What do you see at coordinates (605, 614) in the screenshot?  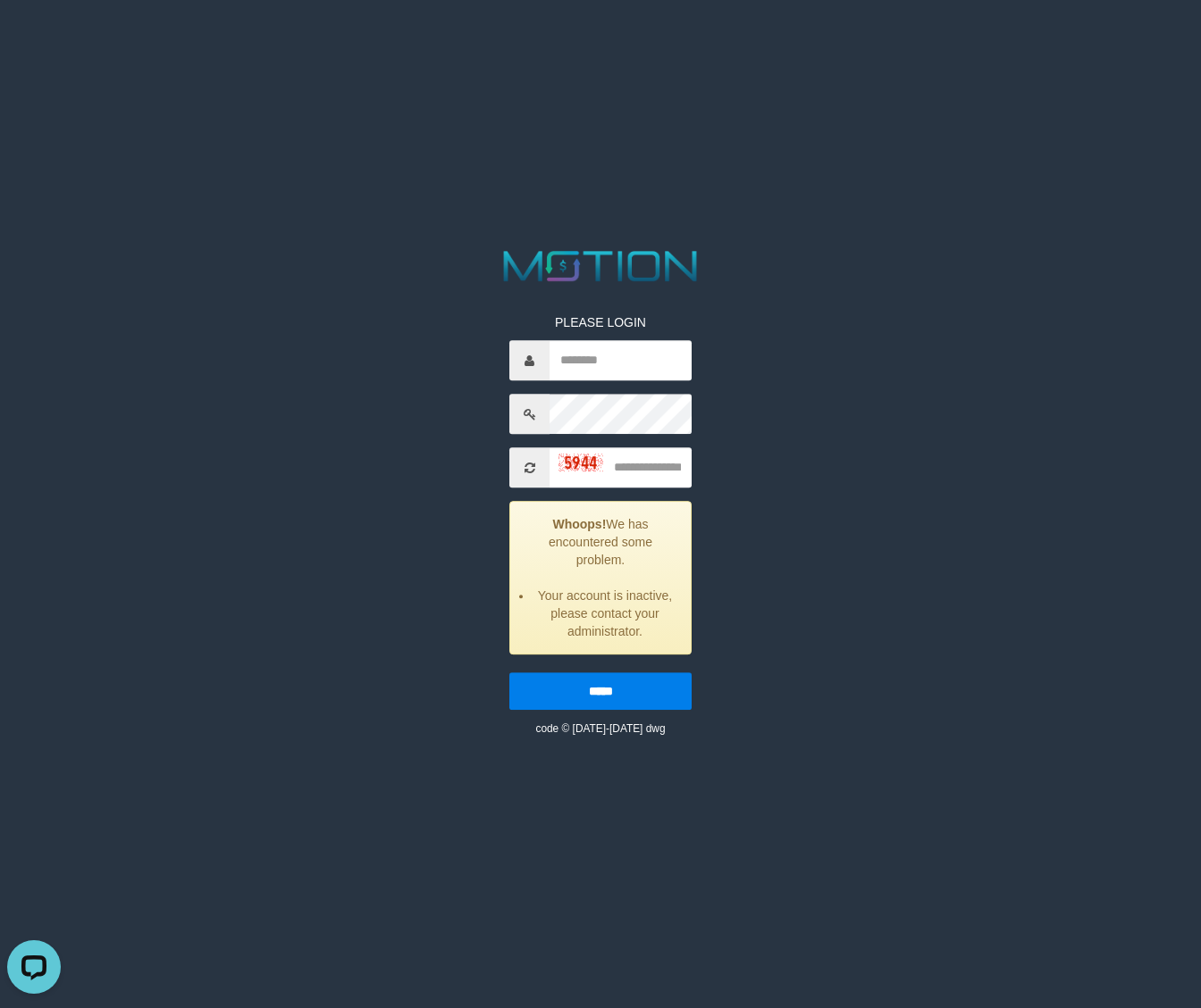 I see `li: Your account is inactive, please contact your administrator.` at bounding box center [605, 614].